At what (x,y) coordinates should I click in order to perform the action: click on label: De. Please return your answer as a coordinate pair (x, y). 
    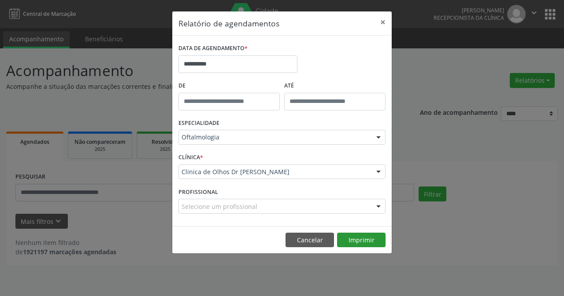
    Looking at the image, I should click on (229, 86).